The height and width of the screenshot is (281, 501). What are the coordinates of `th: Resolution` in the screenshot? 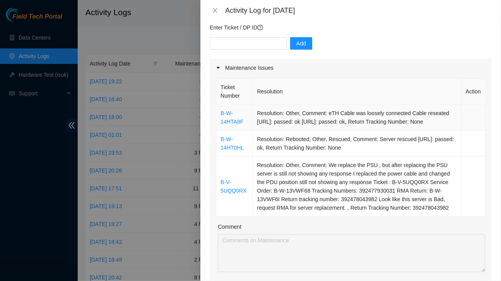 It's located at (357, 92).